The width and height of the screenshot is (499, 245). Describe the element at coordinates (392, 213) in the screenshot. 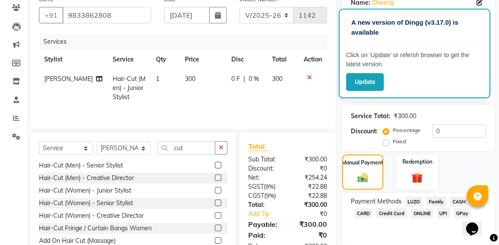

I see `span: Credit Card` at that location.